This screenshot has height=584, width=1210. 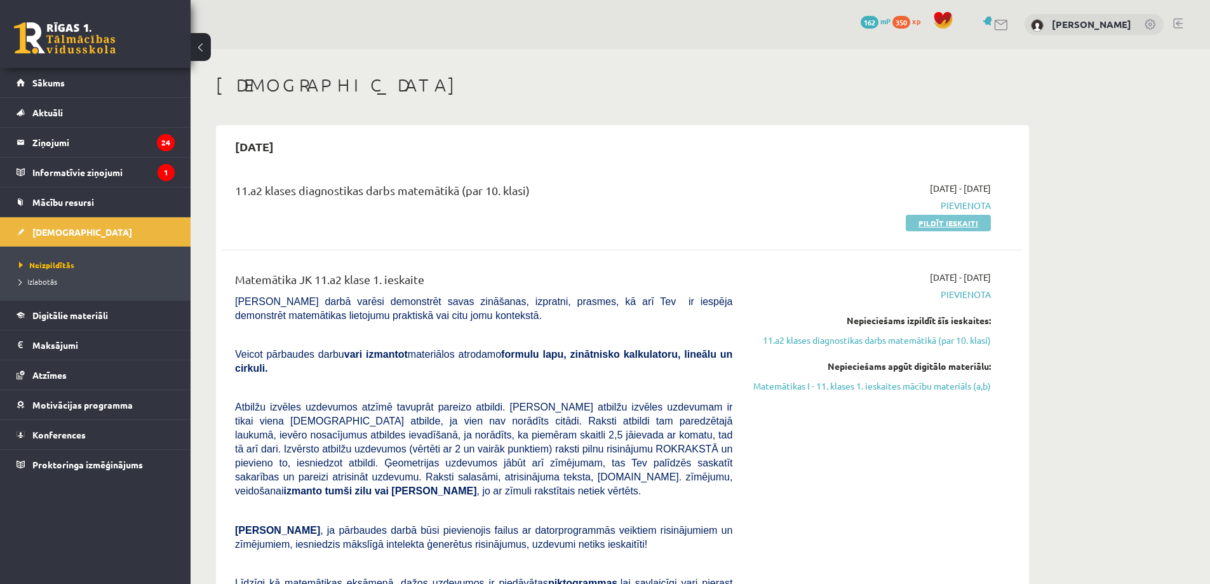 What do you see at coordinates (869, 22) in the screenshot?
I see `span: 162` at bounding box center [869, 22].